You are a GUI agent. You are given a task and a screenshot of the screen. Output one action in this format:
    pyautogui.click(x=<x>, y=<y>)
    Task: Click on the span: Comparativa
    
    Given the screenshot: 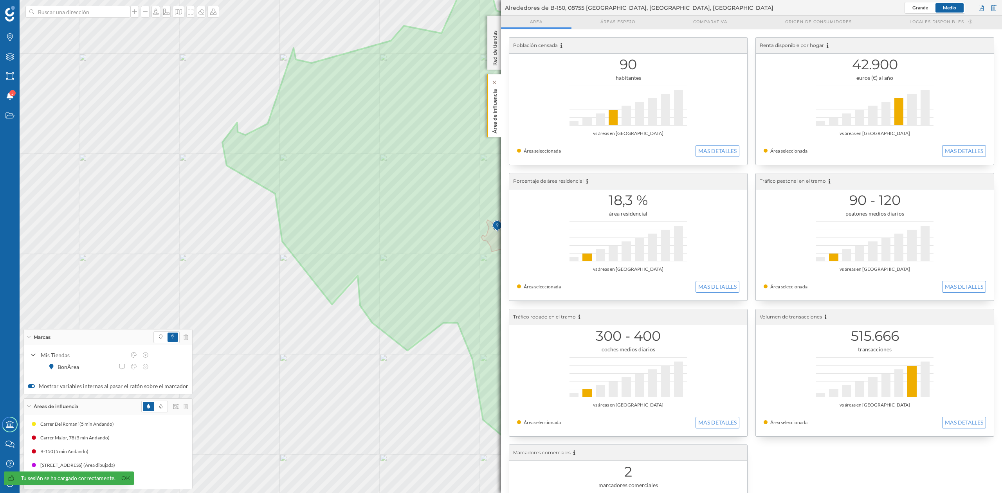 What is the action you would take?
    pyautogui.click(x=710, y=22)
    